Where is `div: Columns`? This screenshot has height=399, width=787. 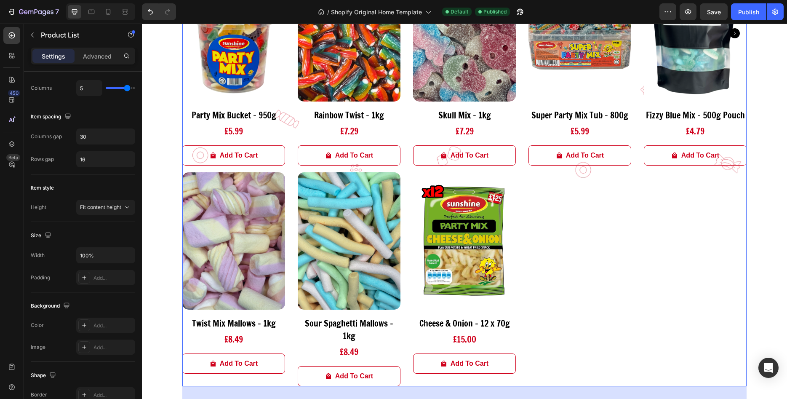 div: Columns is located at coordinates (41, 88).